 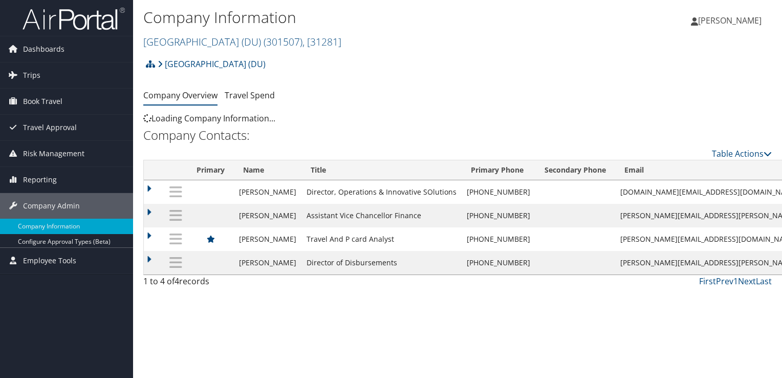 What do you see at coordinates (42, 101) in the screenshot?
I see `span: Book Travel` at bounding box center [42, 101].